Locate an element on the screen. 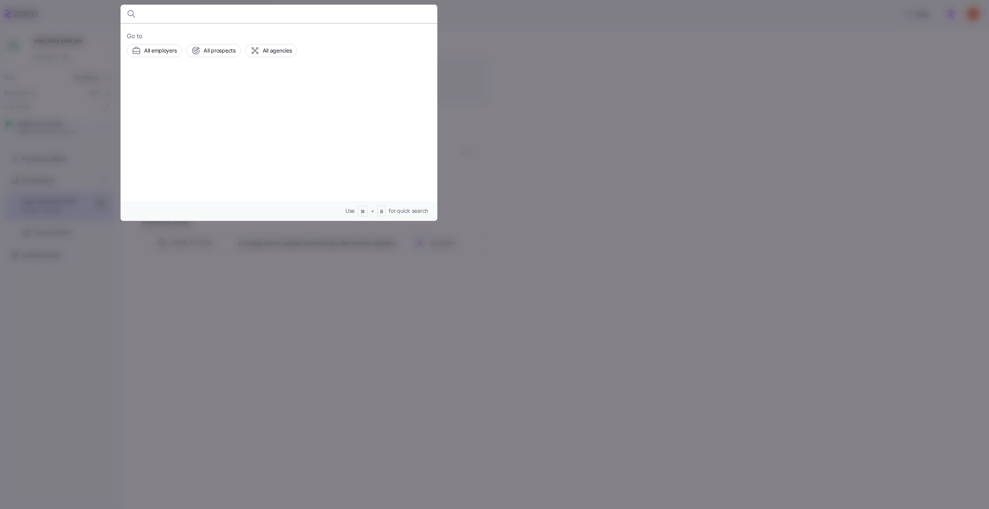  span: for quick search is located at coordinates (408, 211).